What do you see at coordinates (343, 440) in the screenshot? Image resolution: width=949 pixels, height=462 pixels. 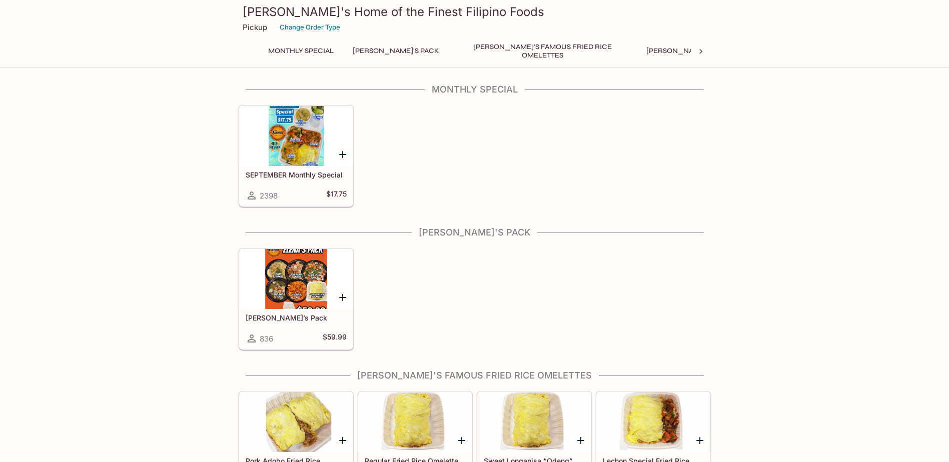 I see `button: Add Pork Adobo Fried Rice Omelette` at bounding box center [343, 440].